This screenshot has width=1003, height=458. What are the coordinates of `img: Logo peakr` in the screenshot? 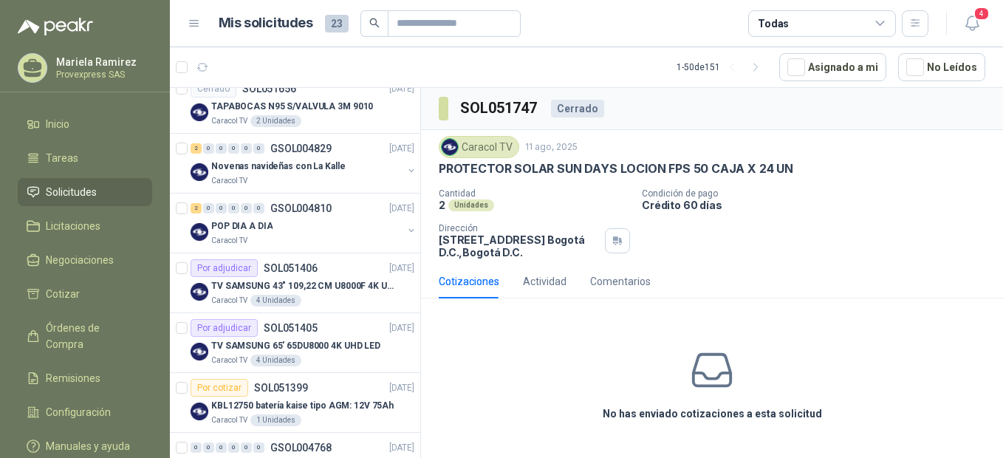 It's located at (55, 27).